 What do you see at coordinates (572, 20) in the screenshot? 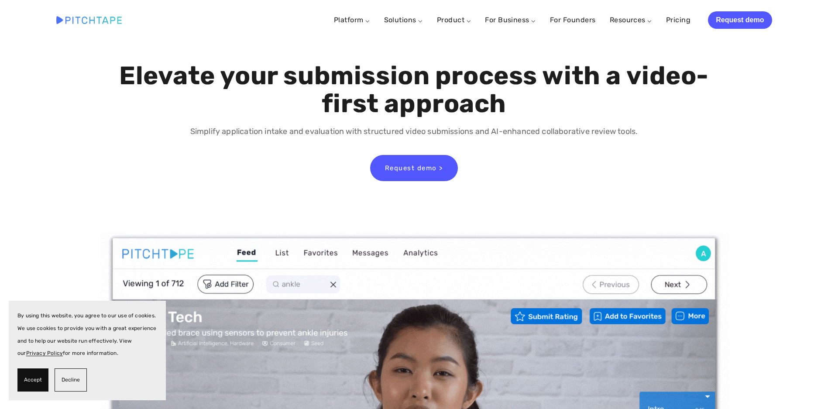
I see `a: For Founders` at bounding box center [572, 20].